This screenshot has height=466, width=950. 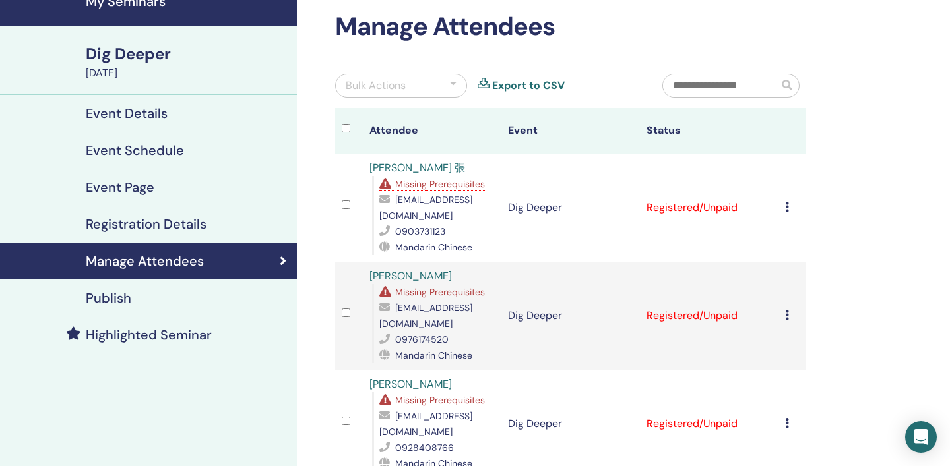 I want to click on h4: Manage Attendees, so click(x=144, y=261).